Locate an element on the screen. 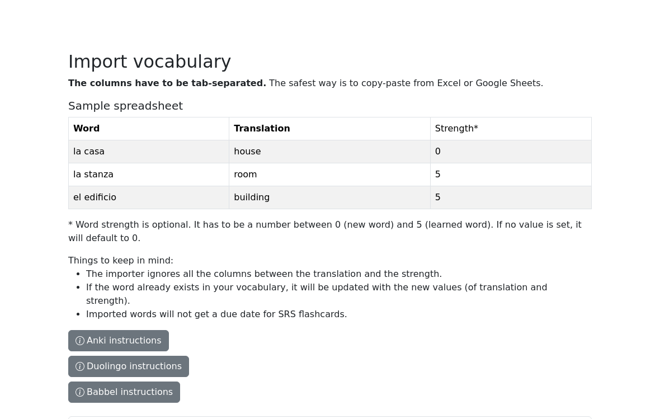  span: Strength * is located at coordinates (457, 128).